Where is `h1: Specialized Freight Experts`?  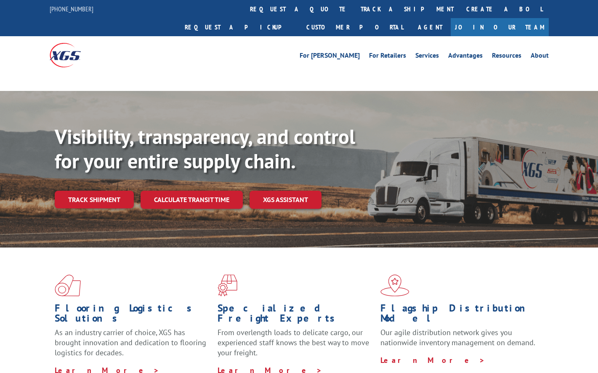
h1: Specialized Freight Experts is located at coordinates (296, 315).